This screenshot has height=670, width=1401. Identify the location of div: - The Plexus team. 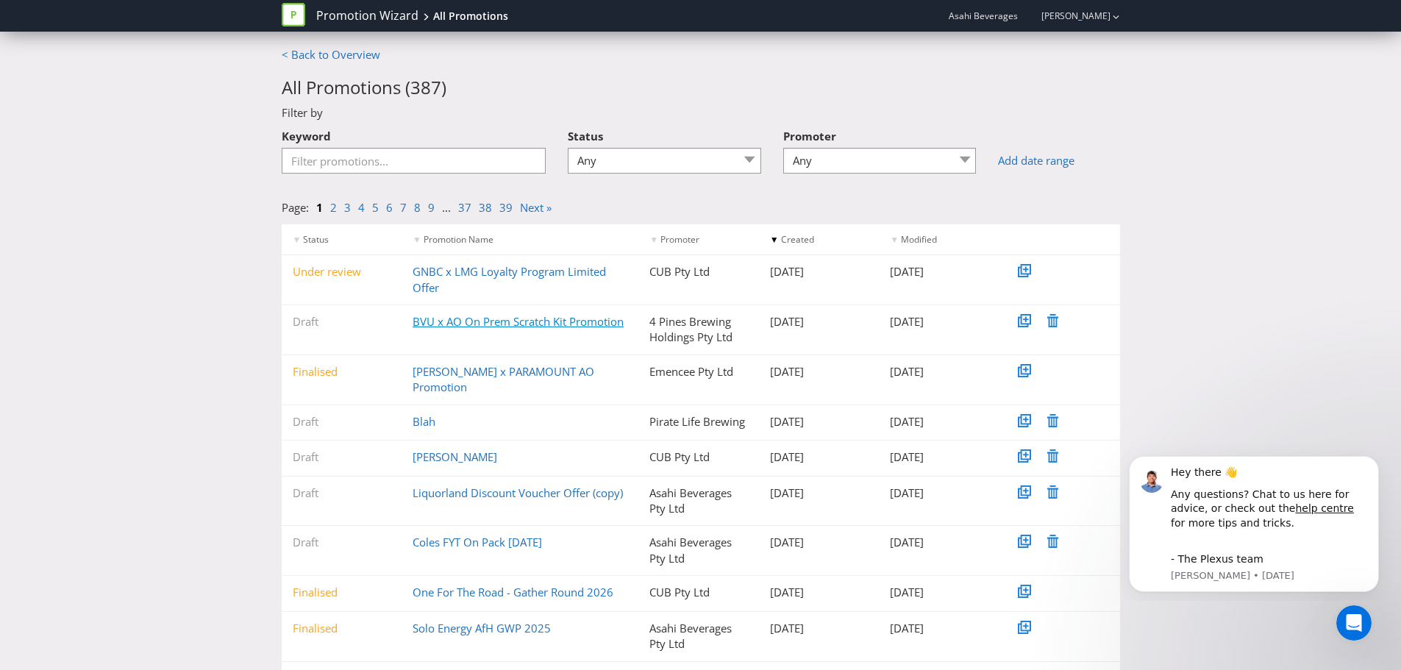
(163, 110).